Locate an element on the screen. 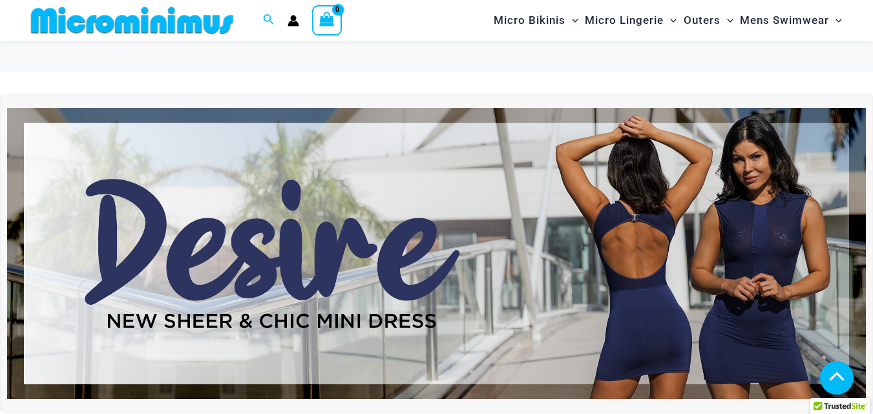  span: Mens Swimwear is located at coordinates (784, 20).